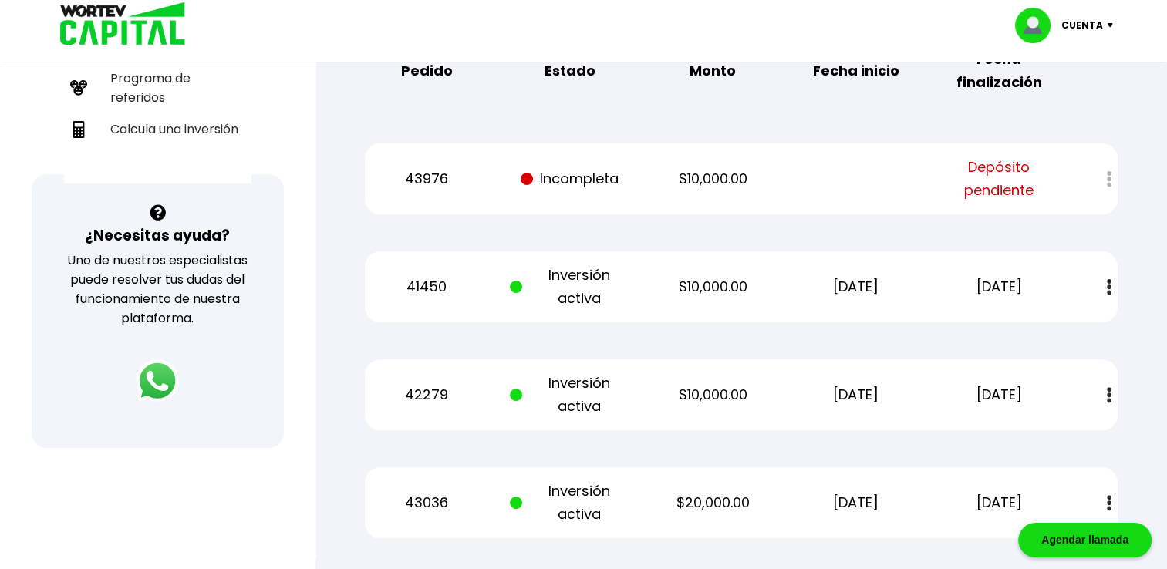 The image size is (1167, 569). What do you see at coordinates (79, 88) in the screenshot?
I see `img: recomiendanos-icon.9b8e9327.svg` at bounding box center [79, 88].